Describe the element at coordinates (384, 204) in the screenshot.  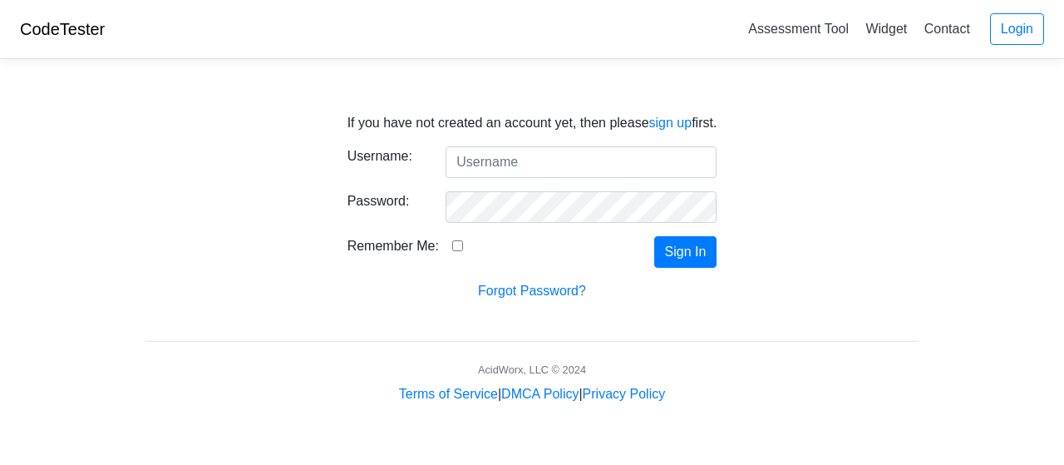
I see `label: Password:` at that location.